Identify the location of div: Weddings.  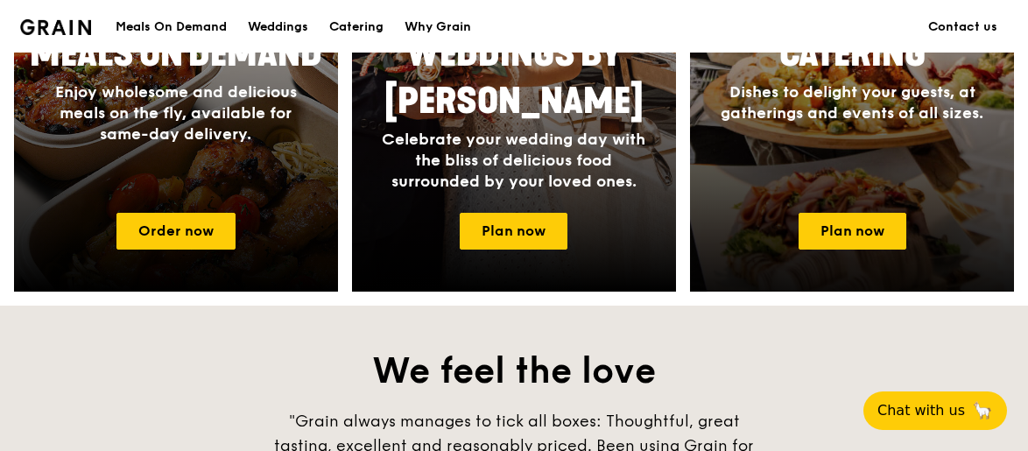
(278, 27).